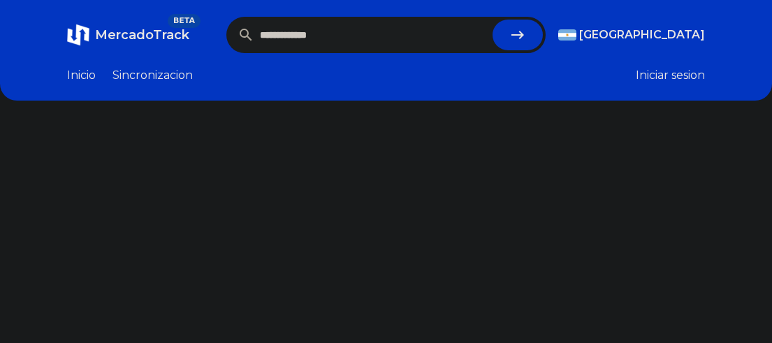  I want to click on button: Iniciar sesion, so click(670, 75).